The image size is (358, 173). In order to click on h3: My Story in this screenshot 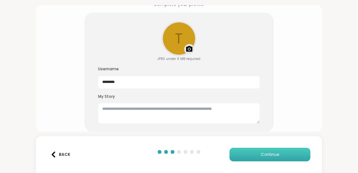, I will do `click(179, 96)`.